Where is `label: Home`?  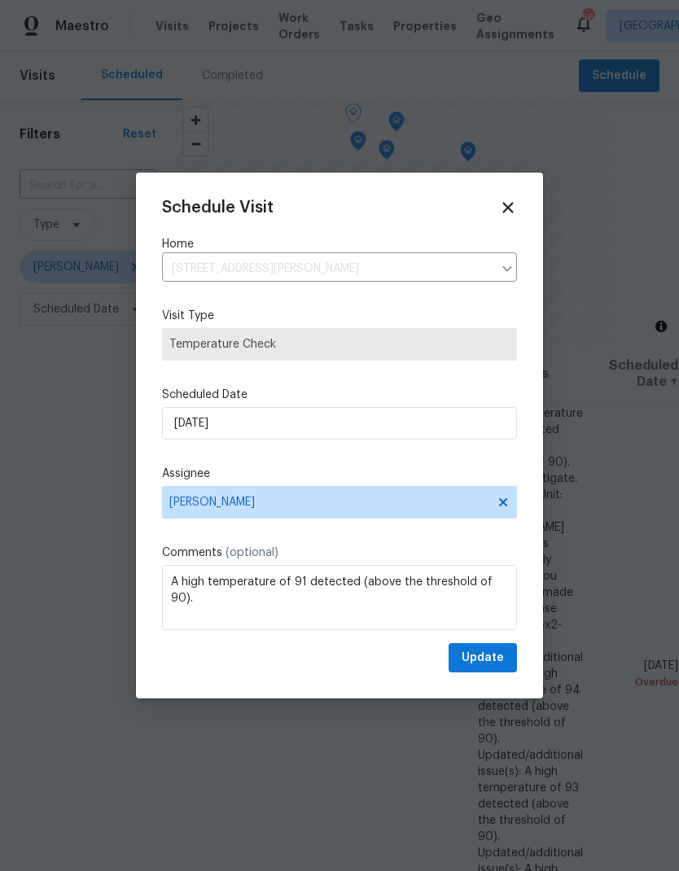
label: Home is located at coordinates (340, 244).